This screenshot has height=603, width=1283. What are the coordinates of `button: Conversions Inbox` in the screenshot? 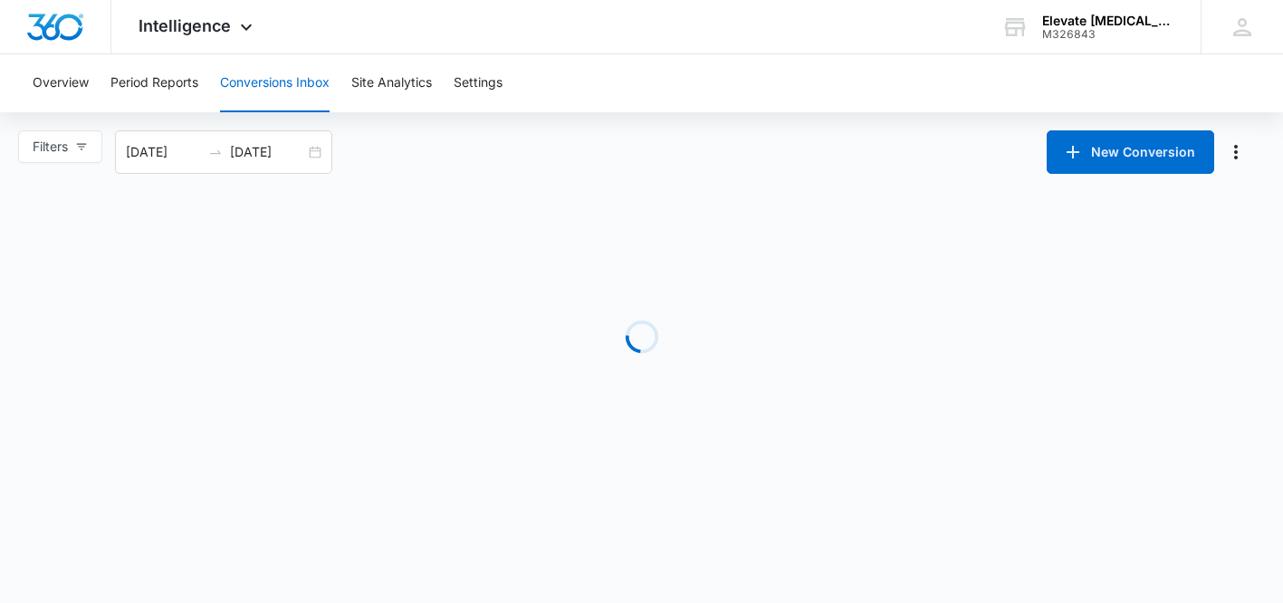 It's located at (274, 83).